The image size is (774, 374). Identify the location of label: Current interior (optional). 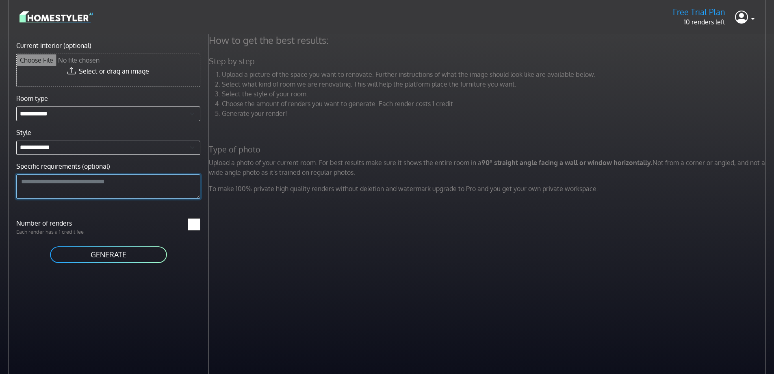
(54, 46).